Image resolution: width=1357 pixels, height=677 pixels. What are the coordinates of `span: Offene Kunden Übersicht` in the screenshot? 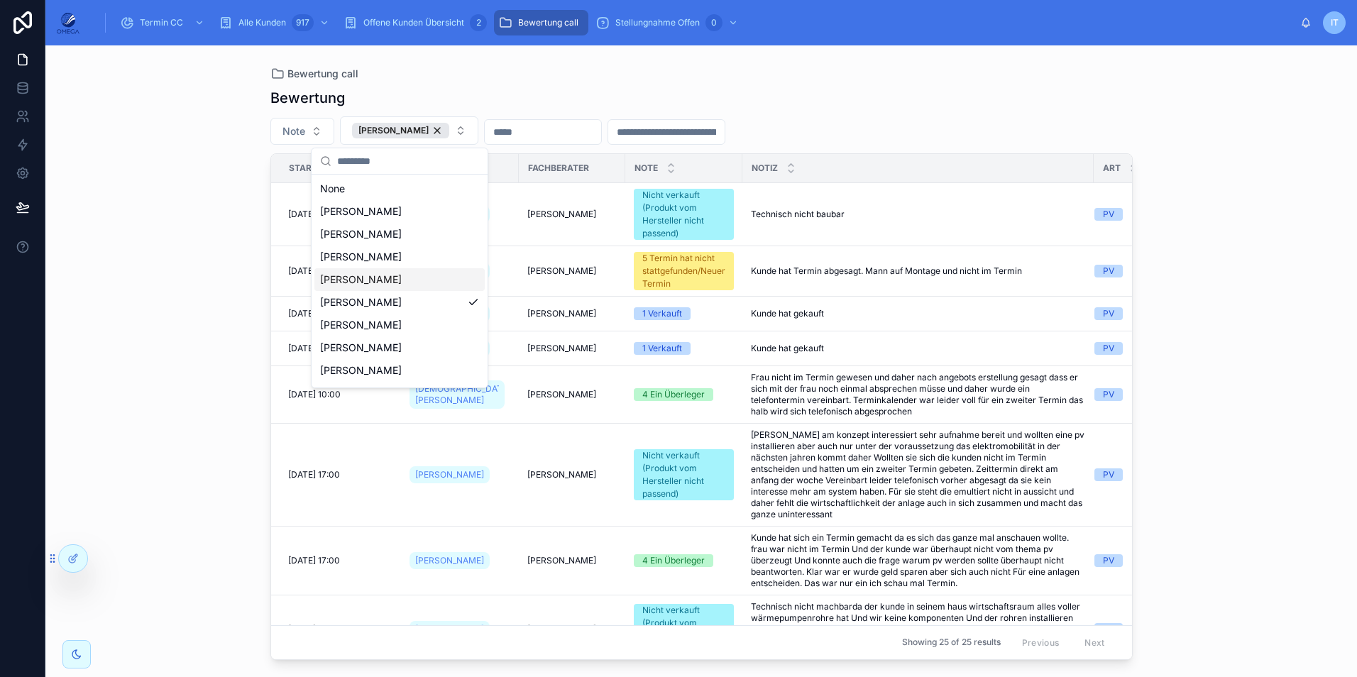 It's located at (414, 23).